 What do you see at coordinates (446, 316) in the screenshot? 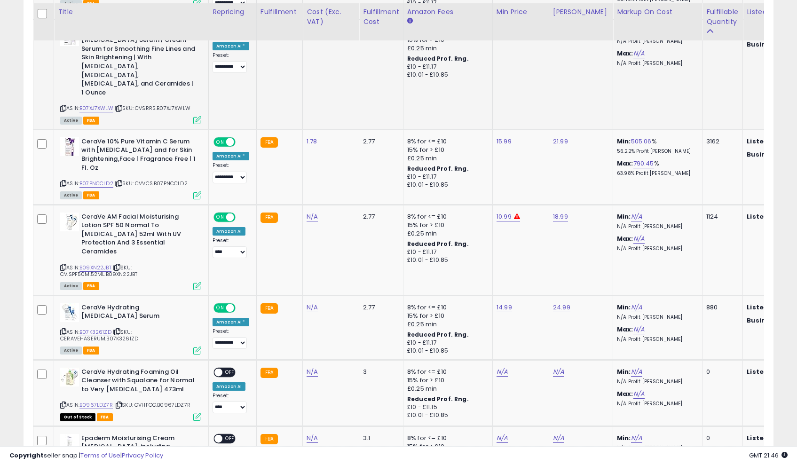
I see `div: 15% for > £10` at bounding box center [446, 316].